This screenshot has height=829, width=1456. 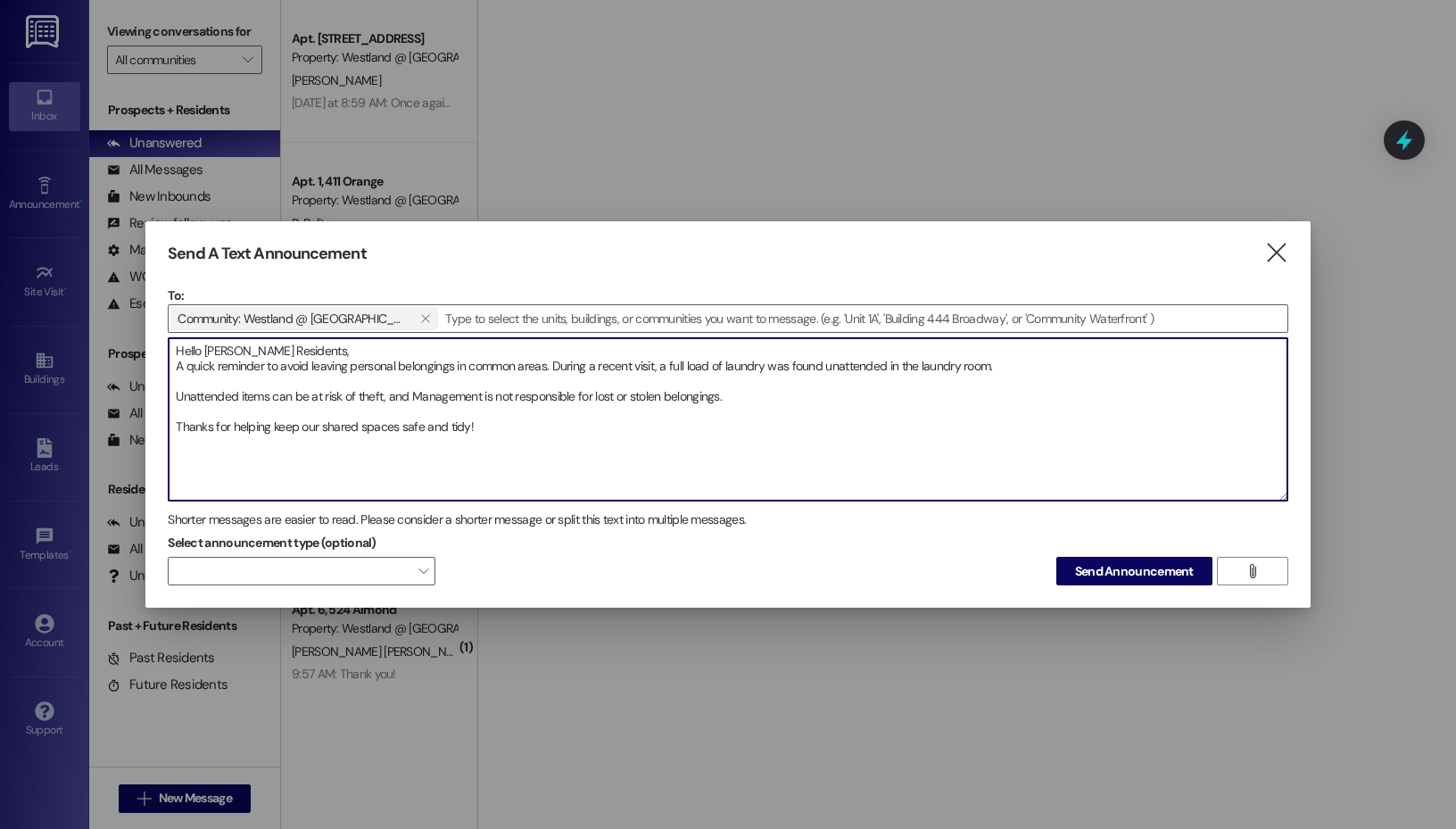 I want to click on div: Shorter messages are easier to read. Please consider a shorter message or split this text into mu..., so click(x=728, y=519).